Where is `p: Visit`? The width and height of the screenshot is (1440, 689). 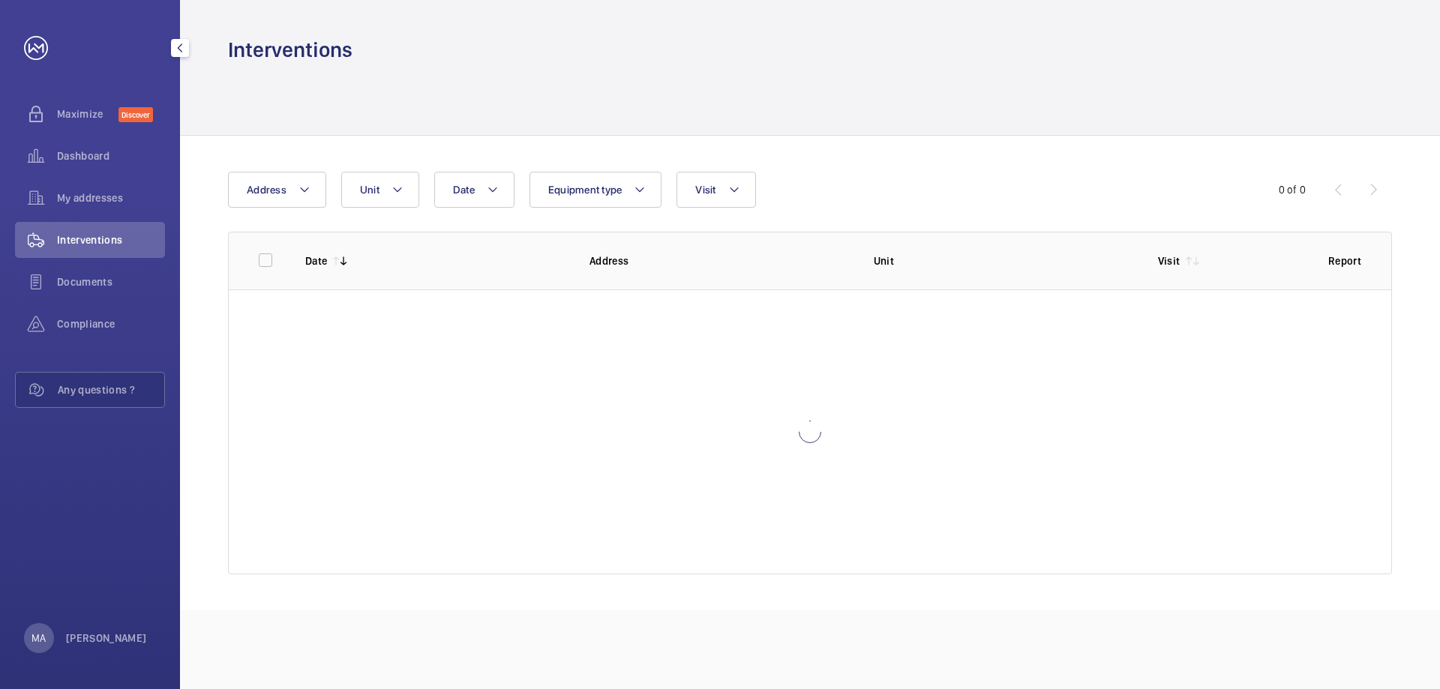
p: Visit is located at coordinates (1169, 261).